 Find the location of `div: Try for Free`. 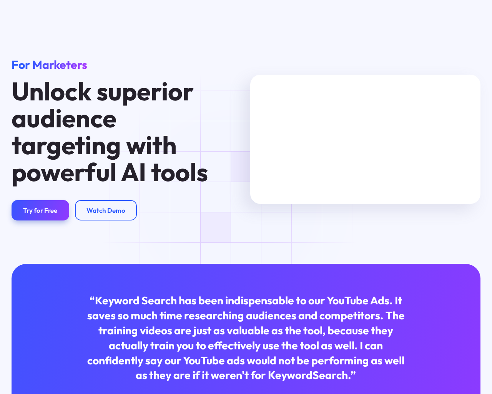

div: Try for Free is located at coordinates (40, 210).